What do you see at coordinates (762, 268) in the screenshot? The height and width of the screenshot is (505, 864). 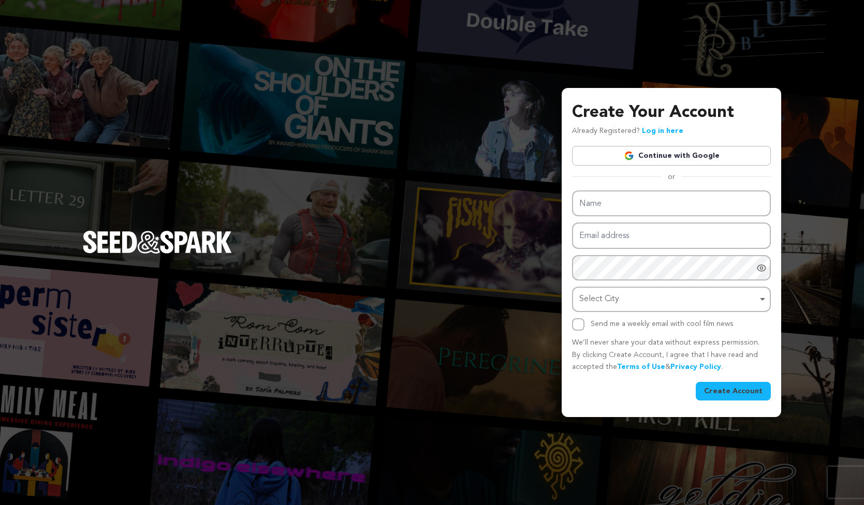 I see `a: Show password as plain text. Warning: this will display your password on the screen.` at bounding box center [762, 268].